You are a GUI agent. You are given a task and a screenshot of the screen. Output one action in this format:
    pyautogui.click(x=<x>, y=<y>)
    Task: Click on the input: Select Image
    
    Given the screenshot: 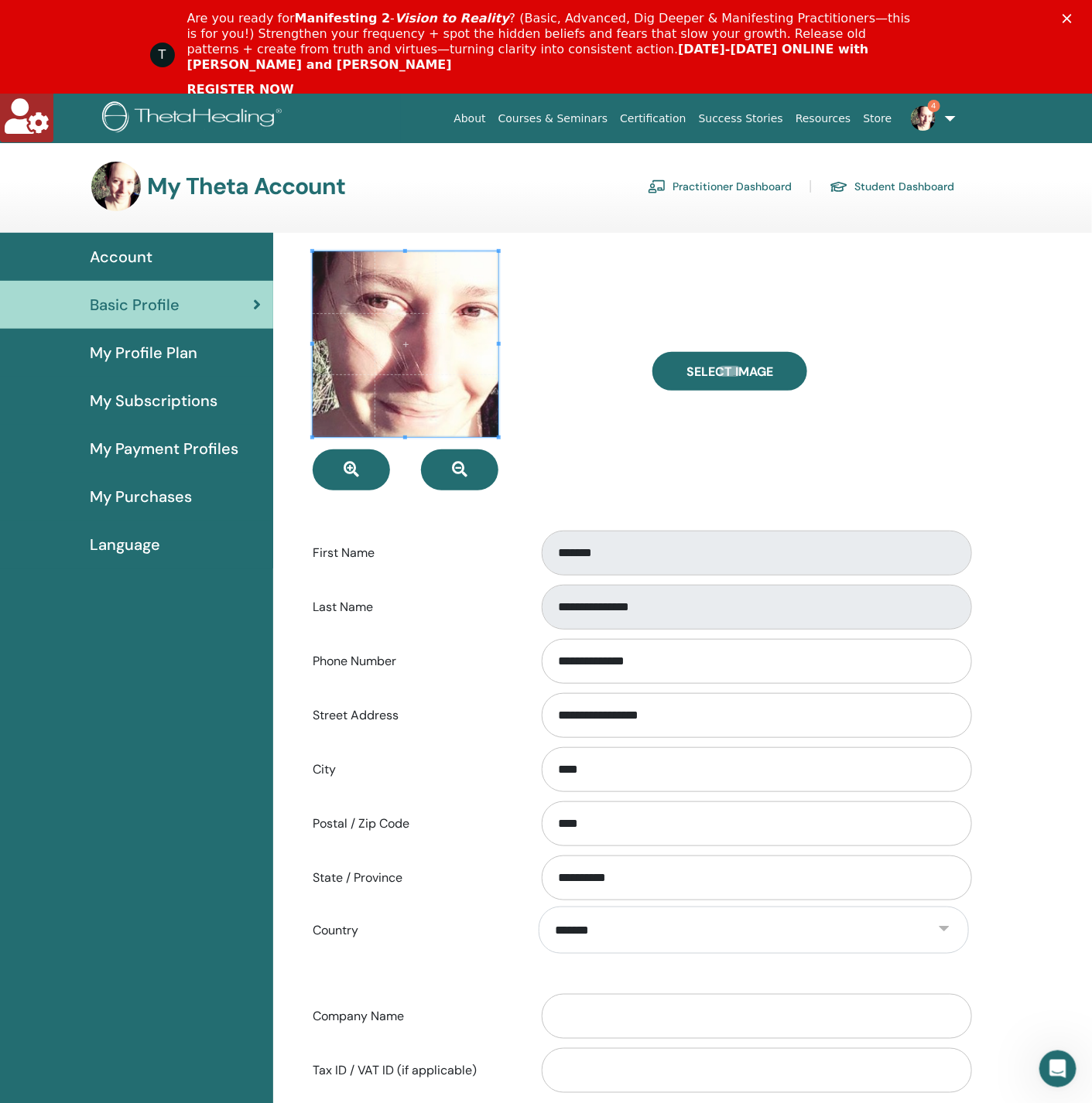 What is the action you would take?
    pyautogui.click(x=730, y=371)
    